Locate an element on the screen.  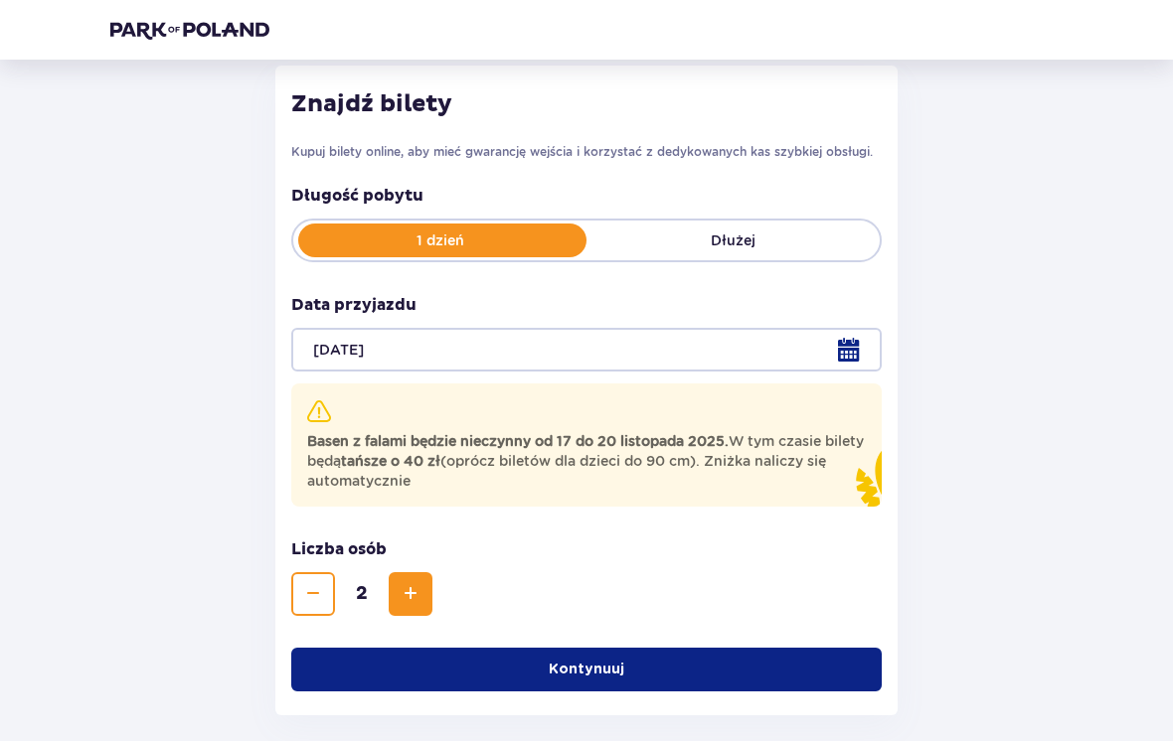
p: Dłużej is located at coordinates (732, 240).